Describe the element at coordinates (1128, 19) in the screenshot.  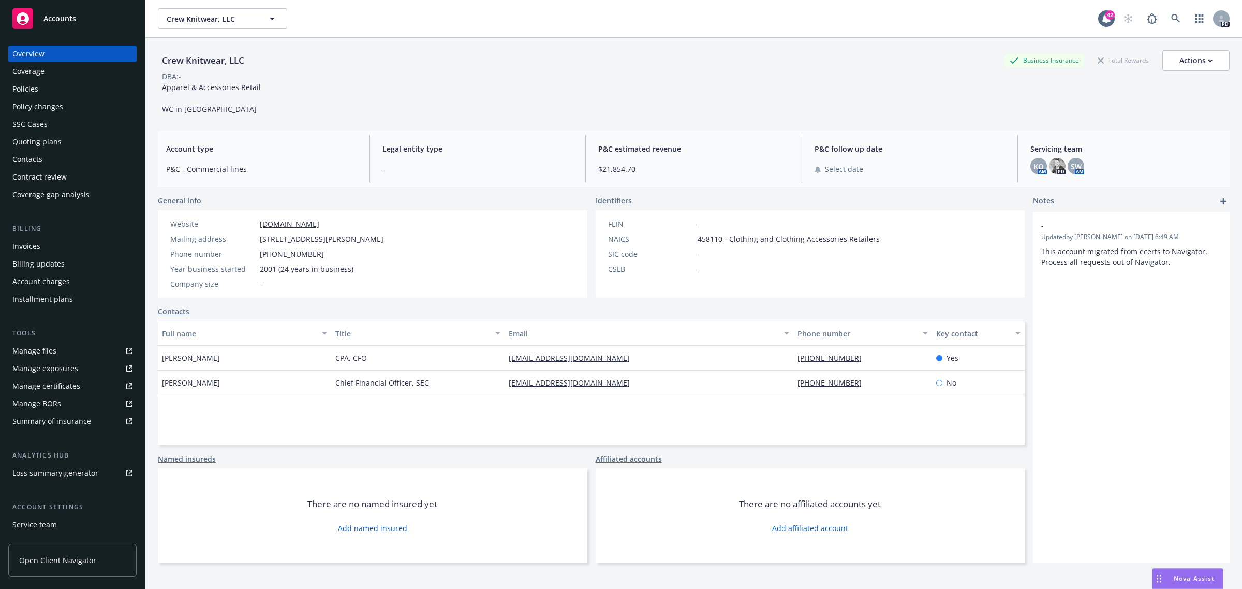
I see `a: Start snowing` at that location.